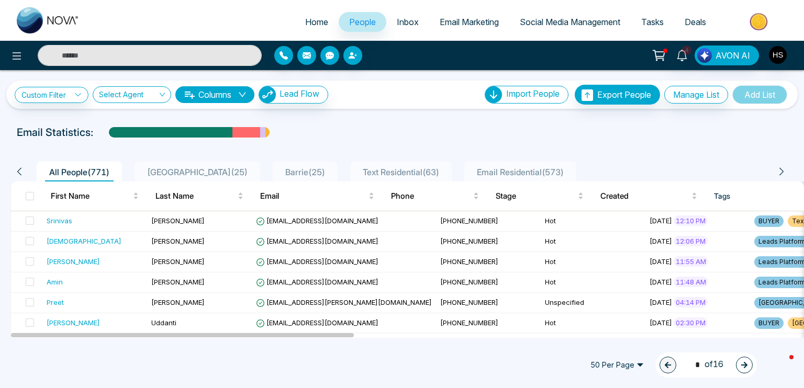  What do you see at coordinates (51, 95) in the screenshot?
I see `a: Custom Filter` at bounding box center [51, 95].